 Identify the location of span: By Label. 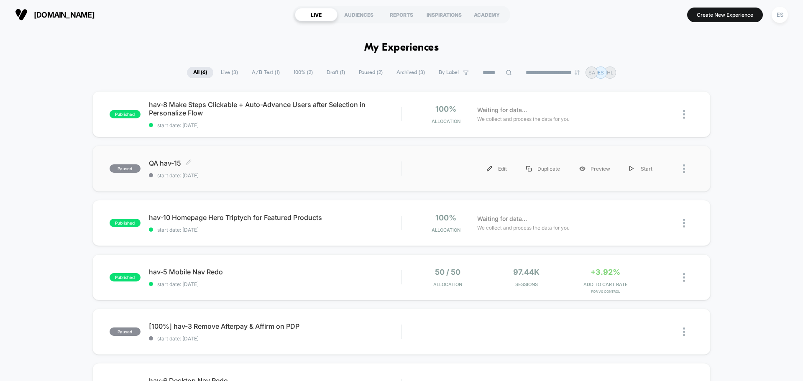
(449, 72).